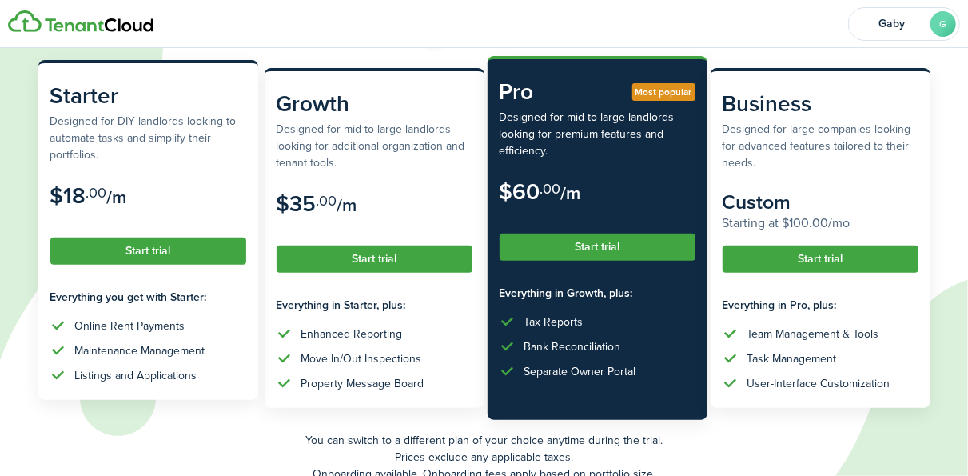  What do you see at coordinates (904, 24) in the screenshot?
I see `button: Open menu` at bounding box center [904, 24].